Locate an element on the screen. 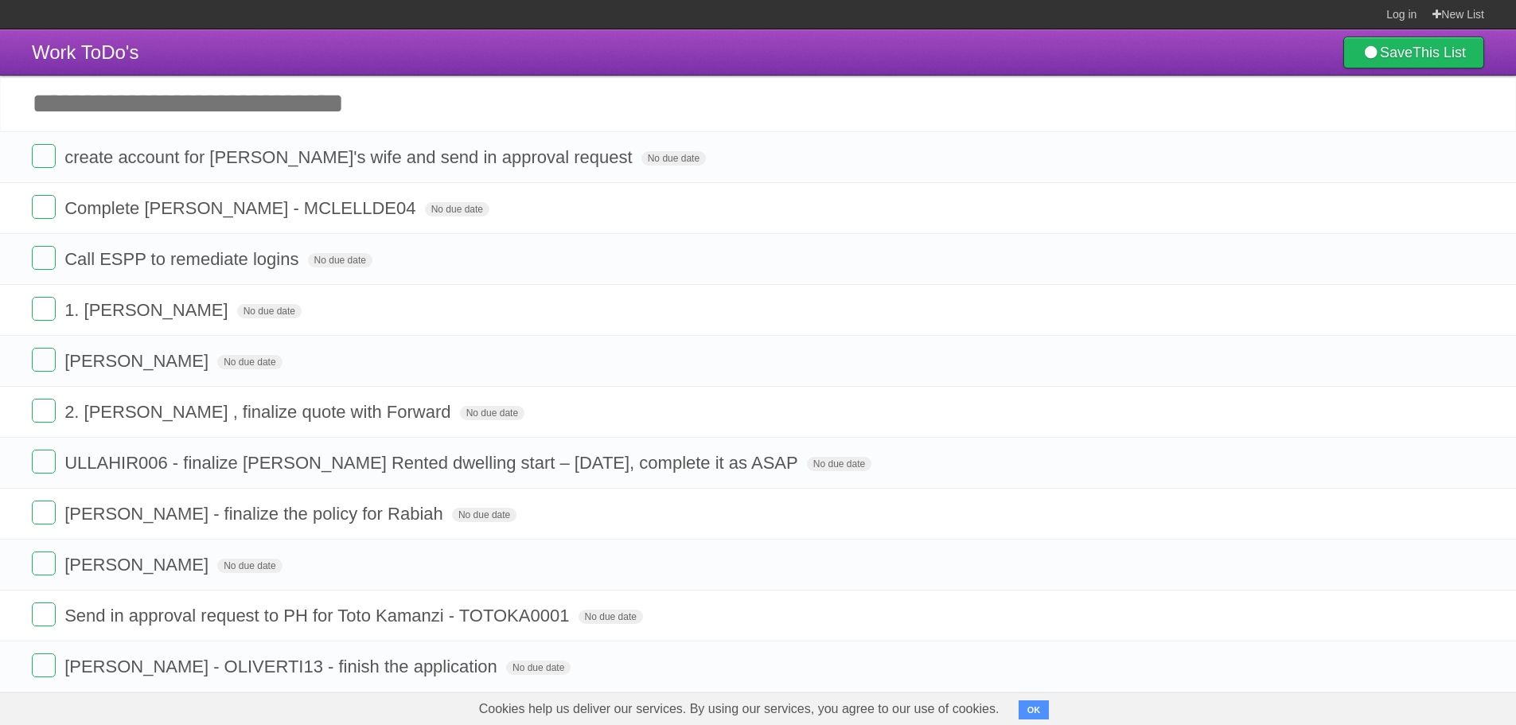  button: OK is located at coordinates (1034, 710).